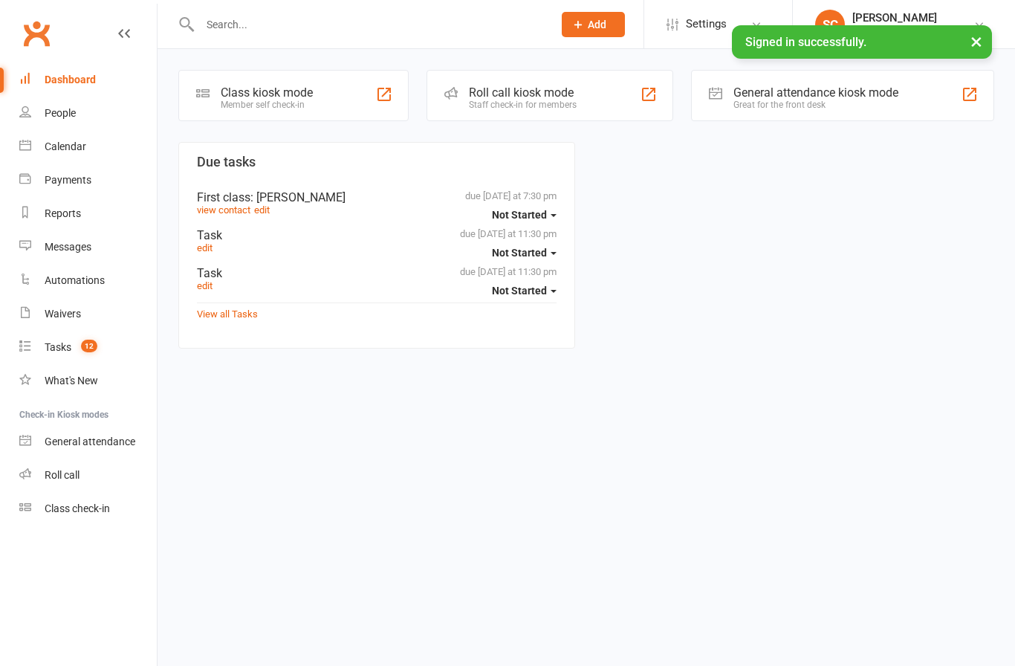 The image size is (1015, 666). Describe the element at coordinates (523, 105) in the screenshot. I see `div: Staff check-in for members` at that location.